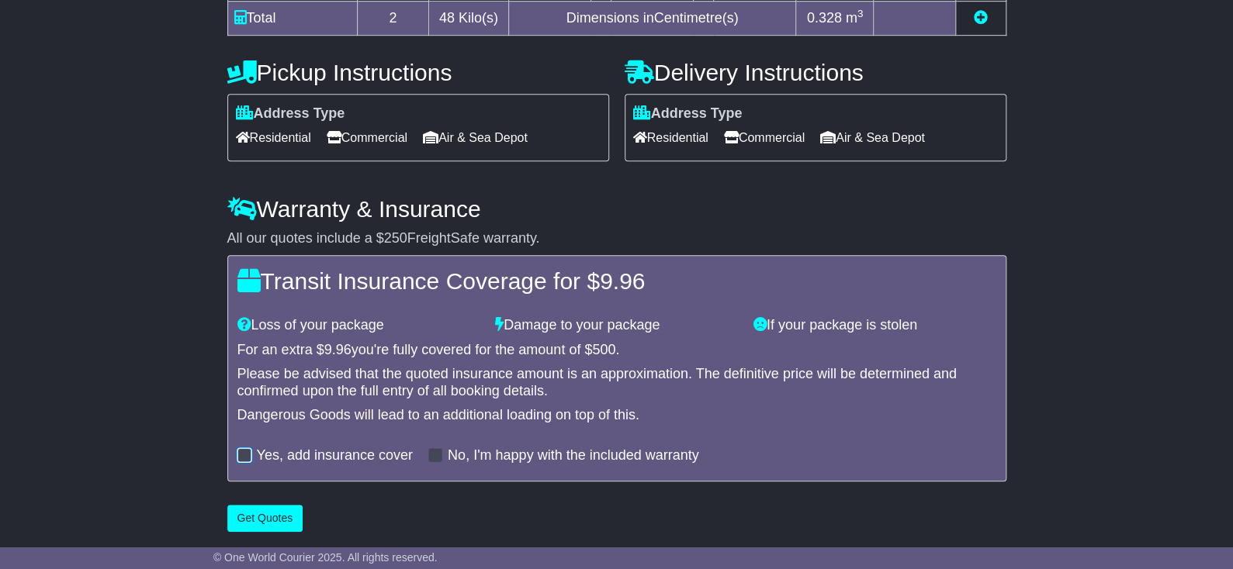  What do you see at coordinates (469, 18) in the screenshot?
I see `td: Kilo(s)` at bounding box center [469, 18].